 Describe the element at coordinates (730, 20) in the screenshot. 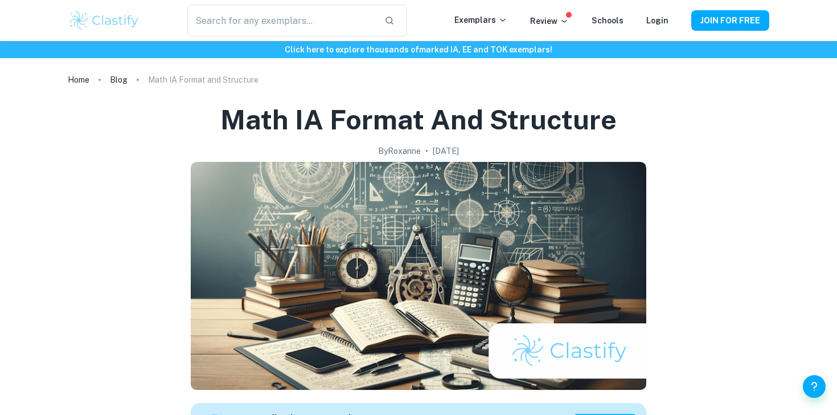

I see `a: JOIN FOR FREE` at that location.